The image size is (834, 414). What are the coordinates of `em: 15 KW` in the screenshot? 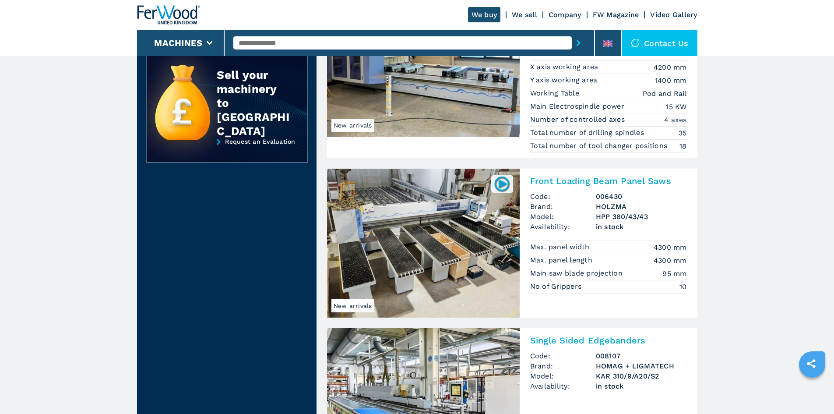 It's located at (676, 106).